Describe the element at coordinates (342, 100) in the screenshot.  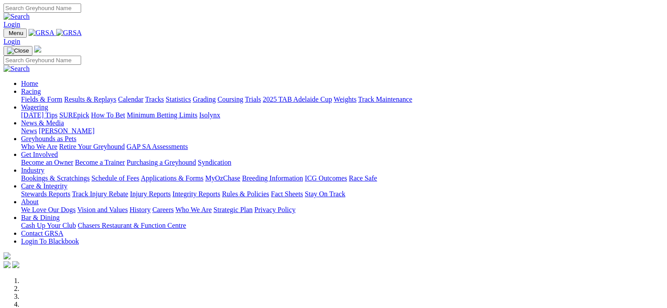
I see `div: Racing` at that location.